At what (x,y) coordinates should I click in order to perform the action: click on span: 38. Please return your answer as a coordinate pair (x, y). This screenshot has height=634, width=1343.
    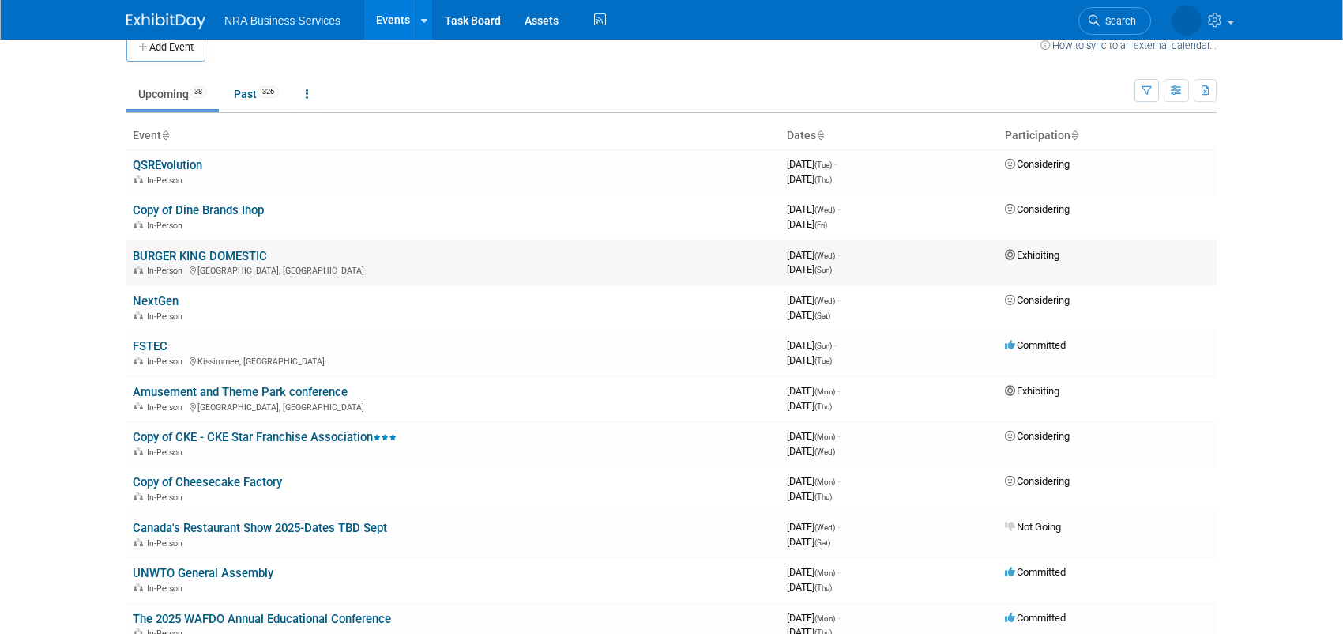
    Looking at the image, I should click on (198, 92).